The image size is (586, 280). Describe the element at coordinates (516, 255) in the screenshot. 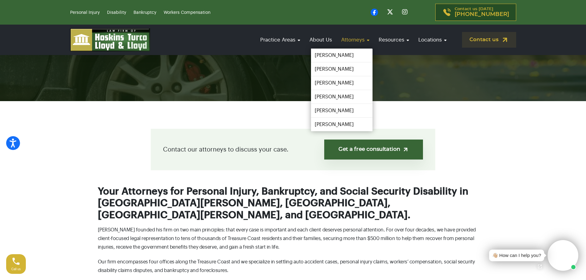

I see `div: 👋🏼 How can I help you?` at that location.